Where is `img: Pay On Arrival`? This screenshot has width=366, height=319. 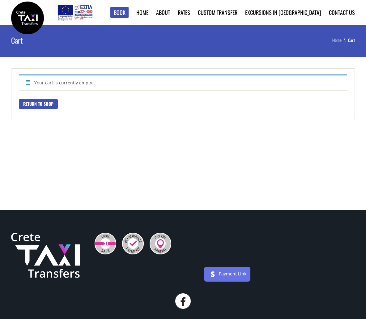
img: Pay On Arrival is located at coordinates (160, 244).